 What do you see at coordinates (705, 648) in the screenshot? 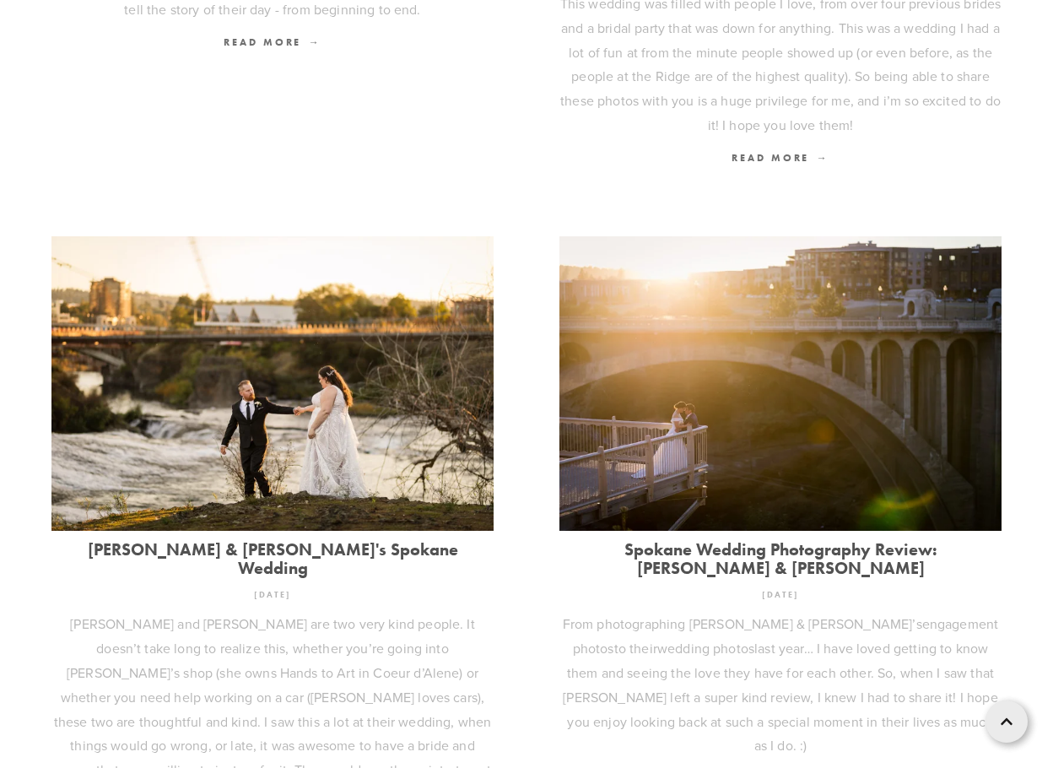
I see `a: wedding photos` at bounding box center [705, 648].